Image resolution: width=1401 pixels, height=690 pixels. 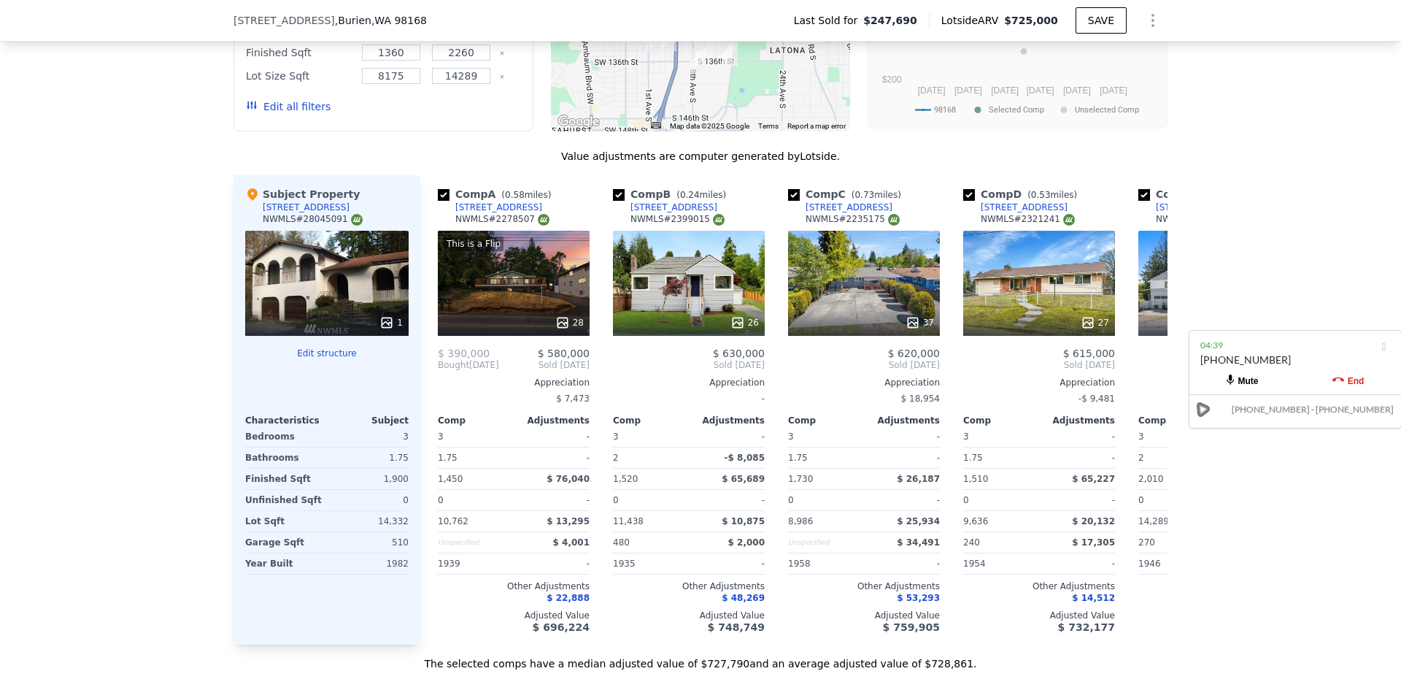 What do you see at coordinates (698, 61) in the screenshot?
I see `div: 902 S 138th St` at bounding box center [698, 61].